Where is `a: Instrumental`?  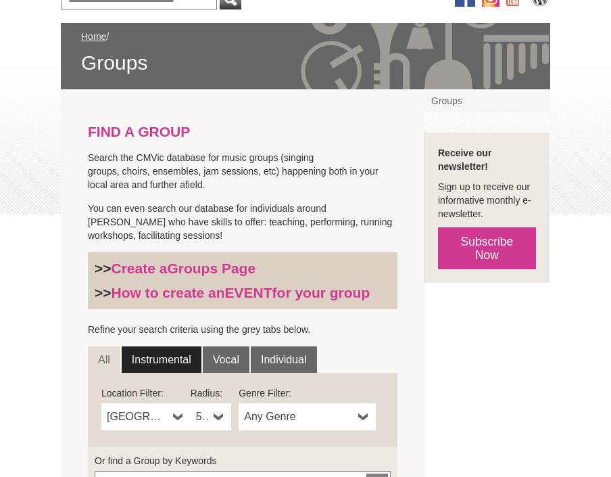 a: Instrumental is located at coordinates (162, 360).